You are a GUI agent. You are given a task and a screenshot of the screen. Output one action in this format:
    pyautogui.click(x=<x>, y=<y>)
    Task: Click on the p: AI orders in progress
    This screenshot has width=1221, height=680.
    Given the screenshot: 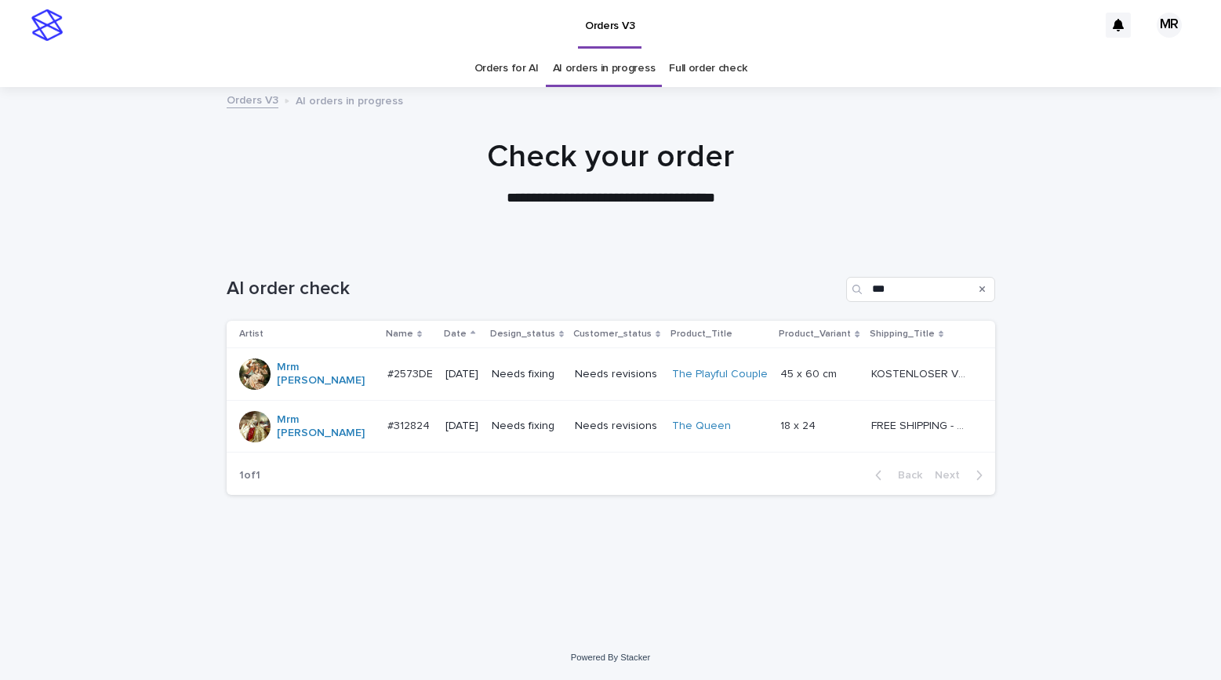 What is the action you would take?
    pyautogui.click(x=349, y=100)
    